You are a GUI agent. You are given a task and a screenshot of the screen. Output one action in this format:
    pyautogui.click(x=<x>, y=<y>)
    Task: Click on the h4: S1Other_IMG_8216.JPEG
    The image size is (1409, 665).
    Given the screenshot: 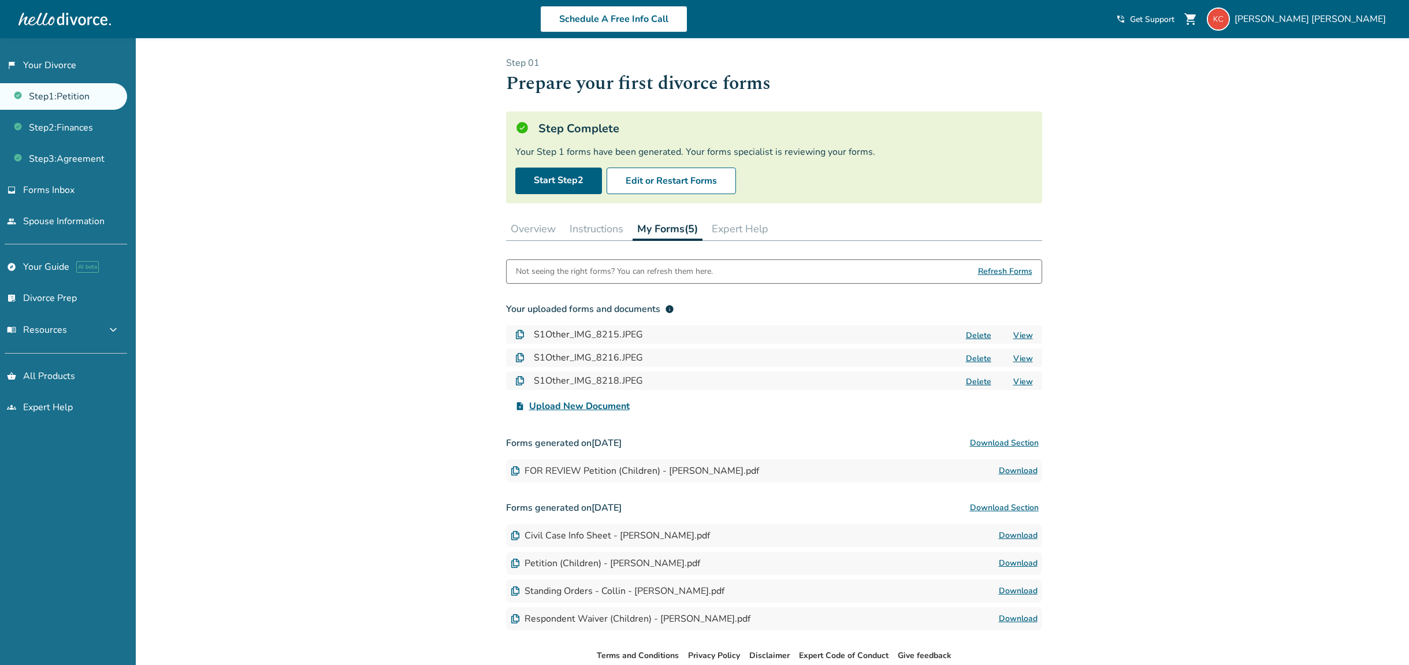 What is the action you would take?
    pyautogui.click(x=588, y=358)
    